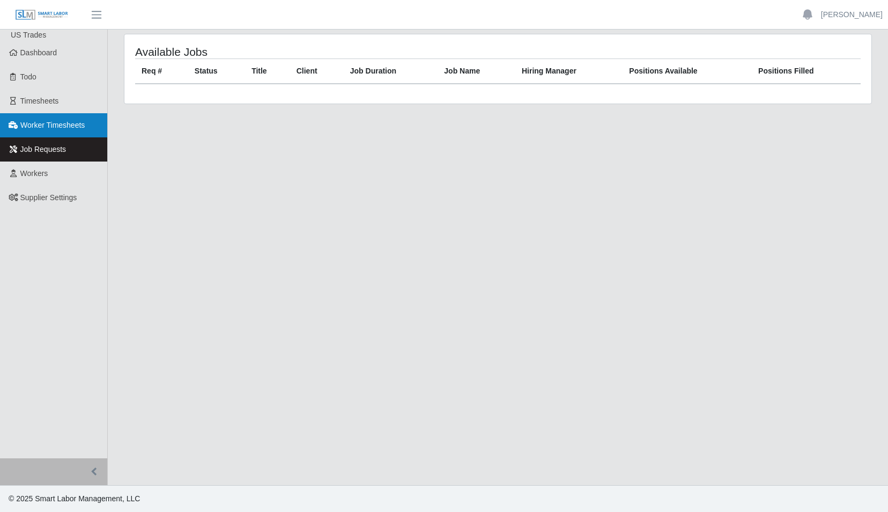 The width and height of the screenshot is (888, 512). Describe the element at coordinates (282, 51) in the screenshot. I see `h4: Available Jobs` at that location.